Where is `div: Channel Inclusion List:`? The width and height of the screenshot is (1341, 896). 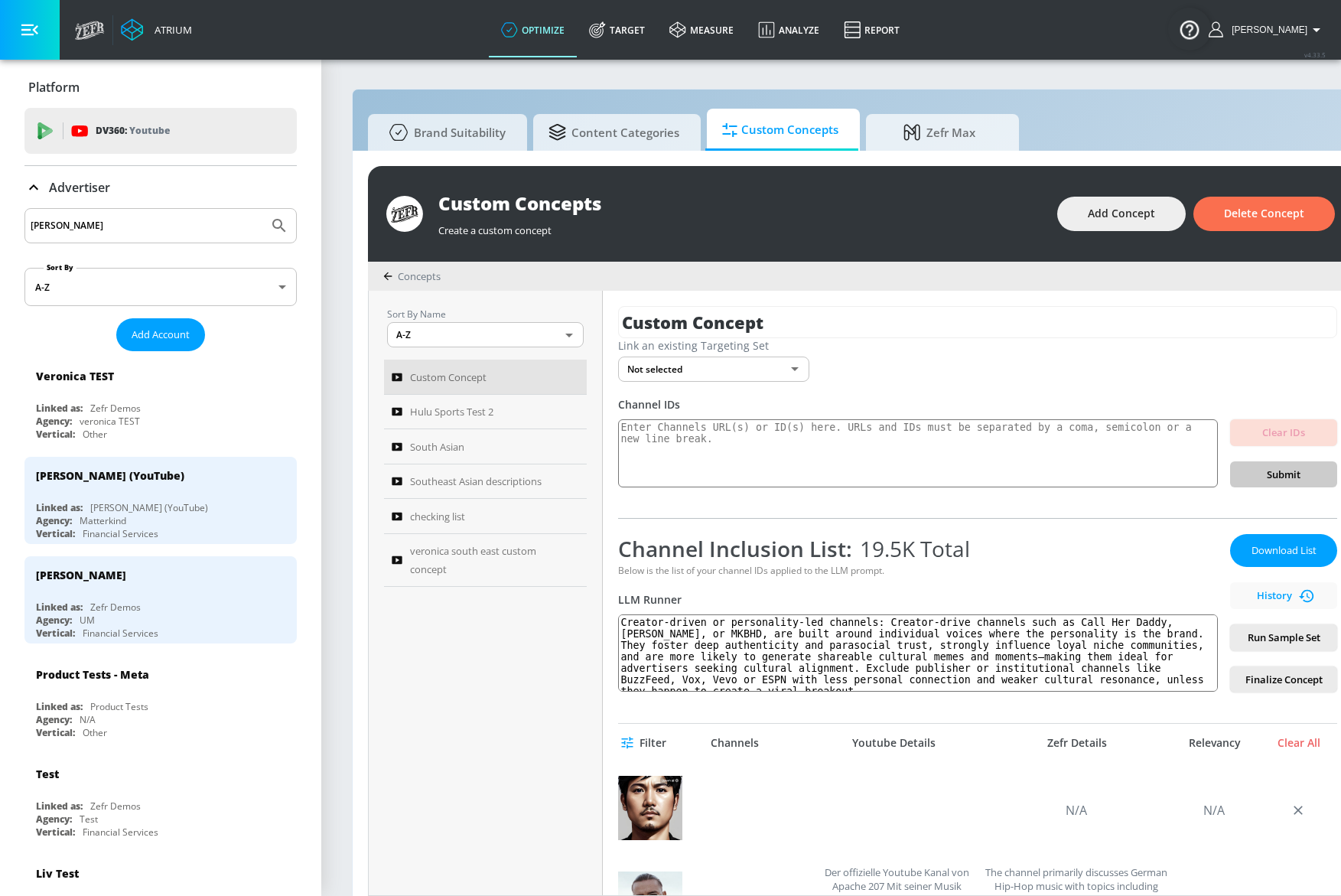 div: Channel Inclusion List: is located at coordinates (919, 548).